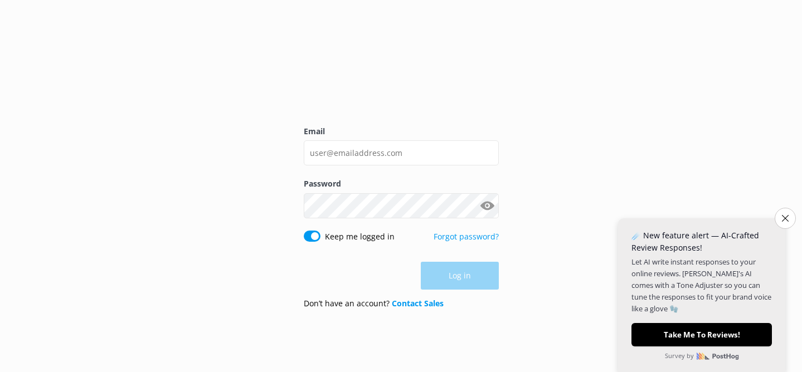 This screenshot has width=802, height=372. I want to click on p: Don’t have an account?, so click(373, 304).